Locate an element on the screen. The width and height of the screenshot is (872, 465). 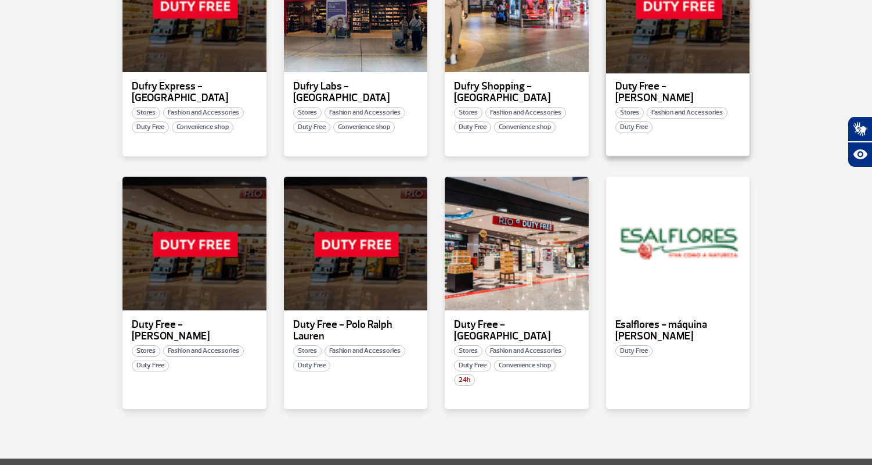
button: Abrir recursos assistivos. is located at coordinates (860, 154).